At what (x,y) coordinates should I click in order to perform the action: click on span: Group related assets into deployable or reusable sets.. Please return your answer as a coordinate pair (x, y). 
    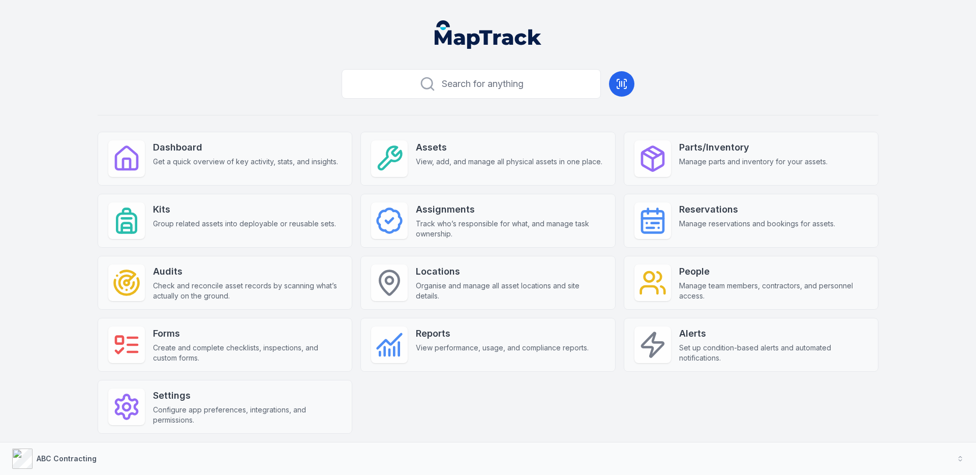
    Looking at the image, I should click on (245, 224).